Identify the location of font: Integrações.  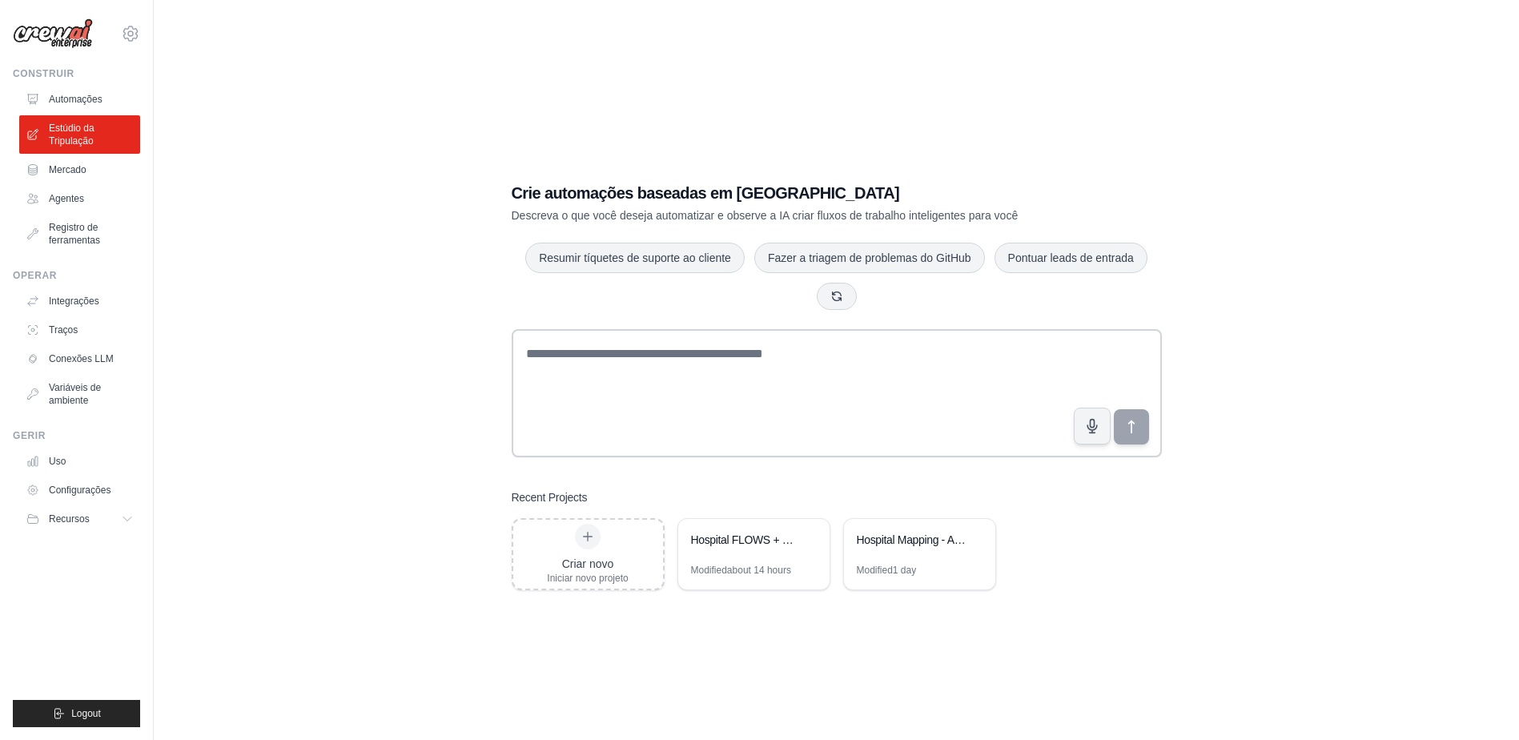
(74, 301).